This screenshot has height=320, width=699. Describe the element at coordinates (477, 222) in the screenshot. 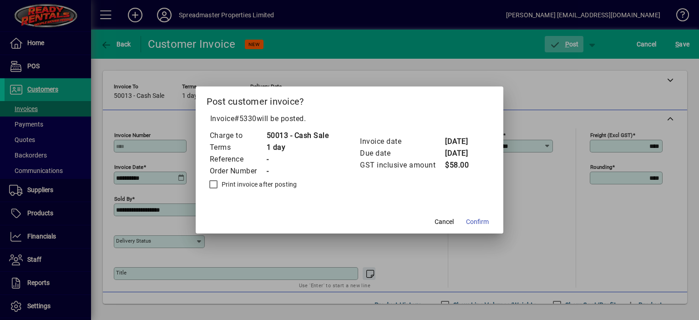

I see `span: Confirm` at that location.